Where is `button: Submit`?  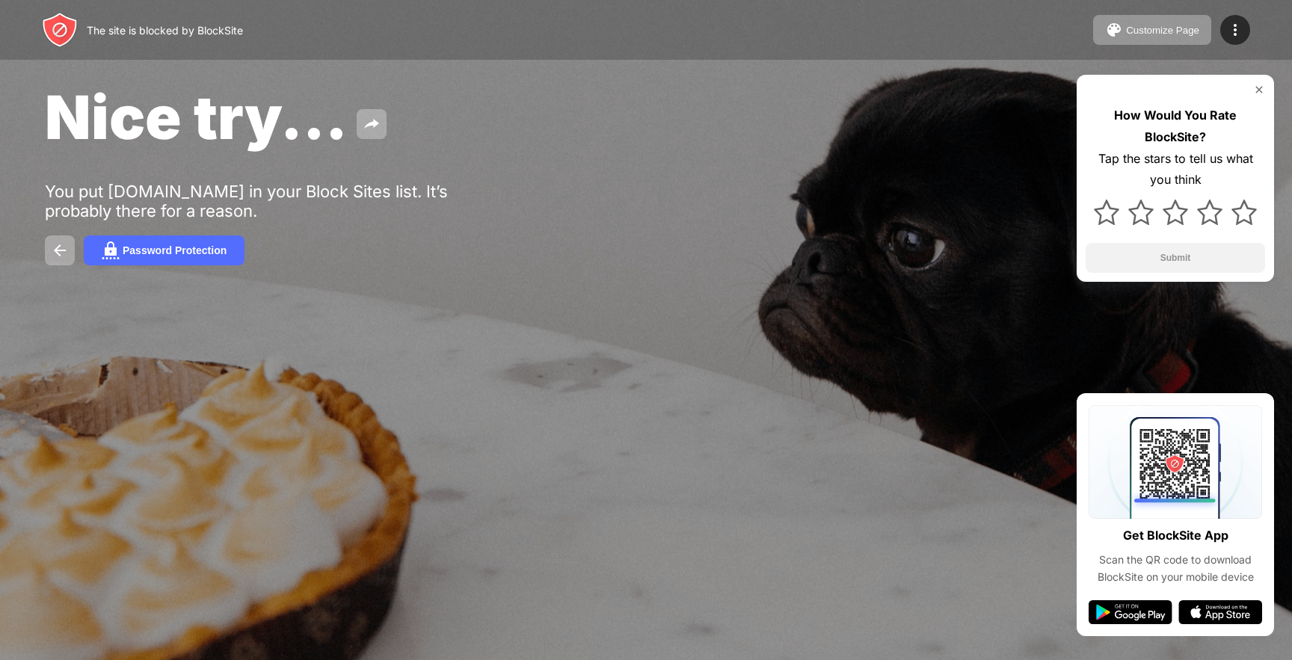 button: Submit is located at coordinates (1176, 258).